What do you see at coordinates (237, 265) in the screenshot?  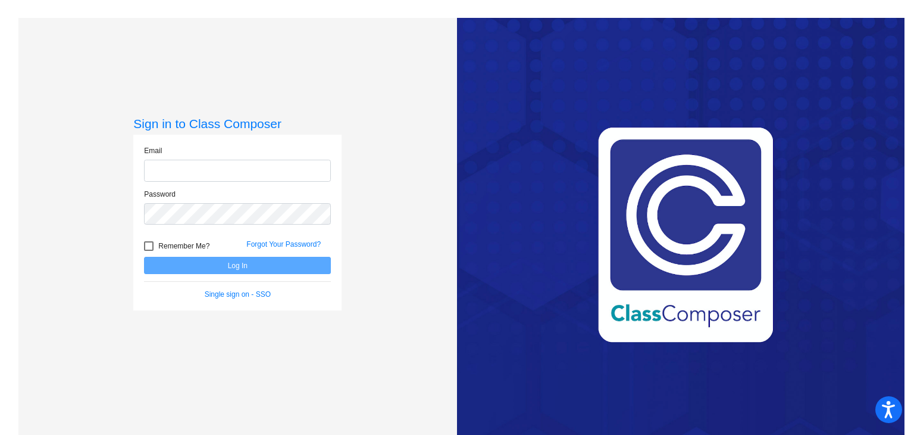 I see `button: Log In` at bounding box center [237, 265].